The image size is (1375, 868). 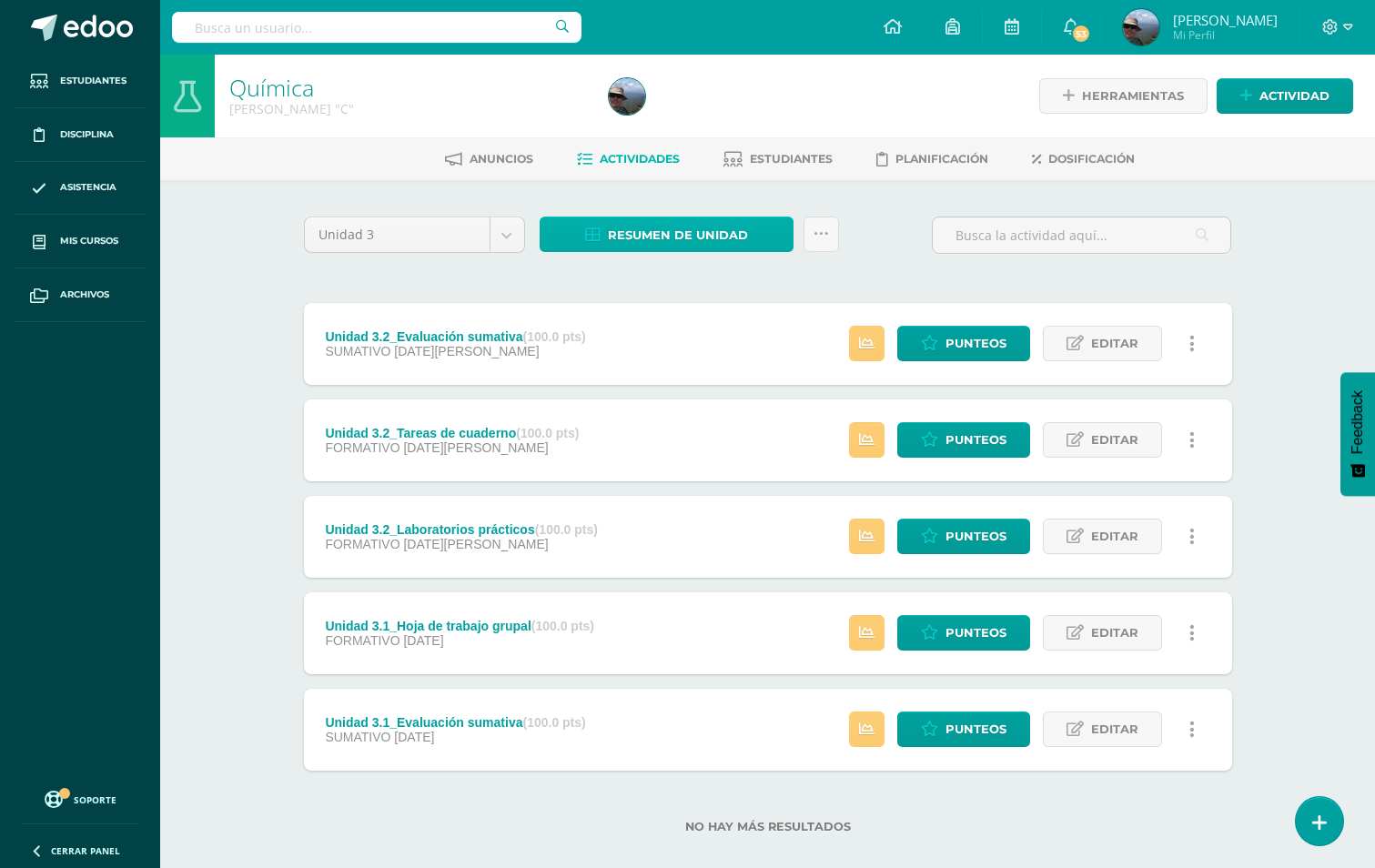 What do you see at coordinates (459, 626) in the screenshot?
I see `div: Unidad 3.1_Hoja de trabajo grupal` at bounding box center [459, 626].